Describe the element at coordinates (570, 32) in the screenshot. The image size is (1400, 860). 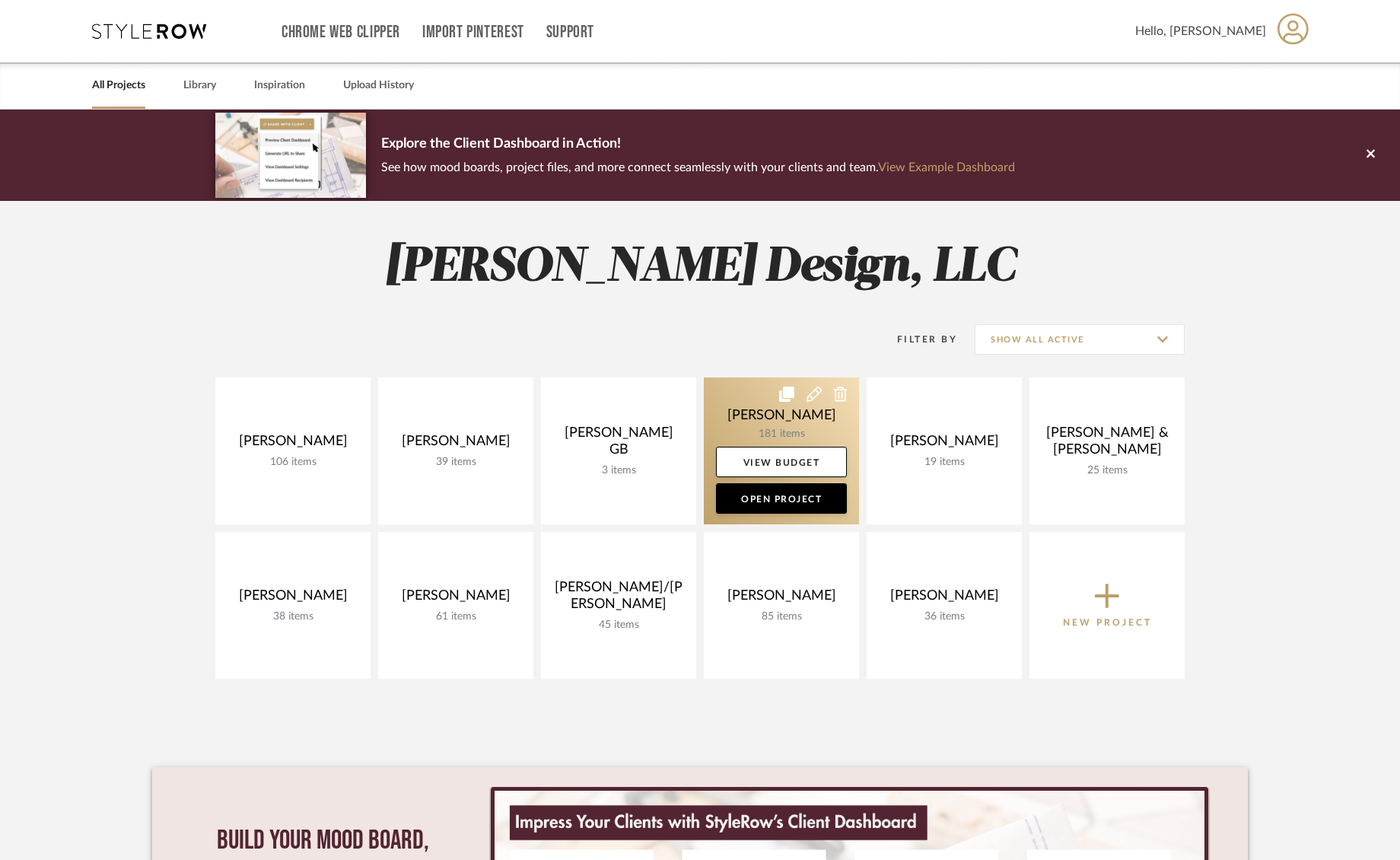
I see `a: Support` at that location.